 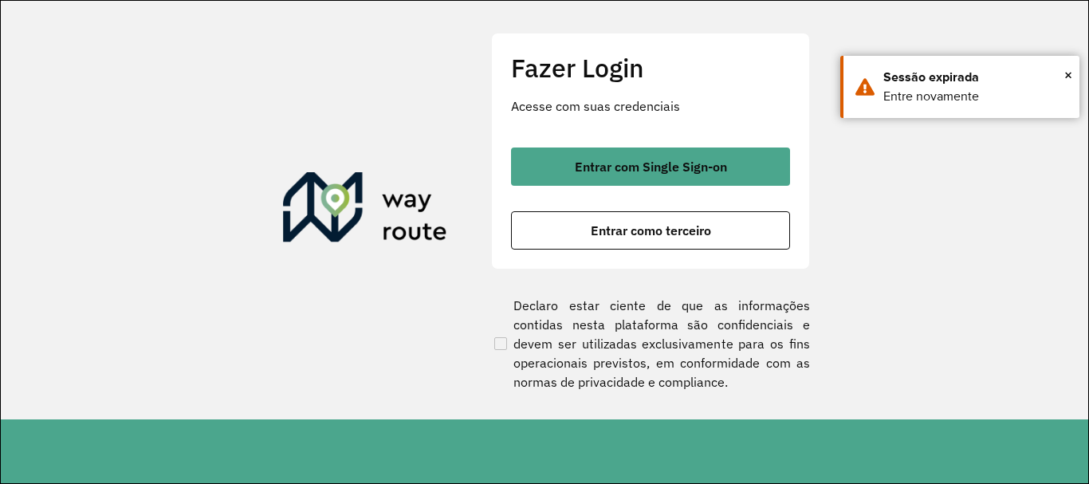 What do you see at coordinates (651, 68) in the screenshot?
I see `h2: Fazer Login` at bounding box center [651, 68].